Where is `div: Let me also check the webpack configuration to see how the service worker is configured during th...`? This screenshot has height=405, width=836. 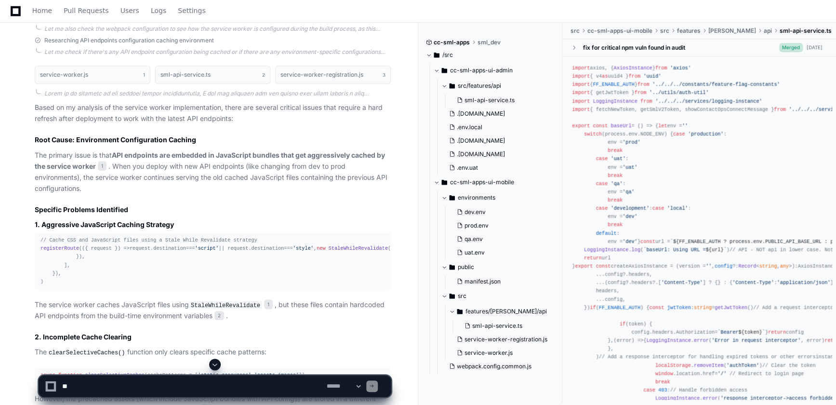
div: Let me also check the webpack configuration to see how the service worker is configured during th... is located at coordinates (217, 29).